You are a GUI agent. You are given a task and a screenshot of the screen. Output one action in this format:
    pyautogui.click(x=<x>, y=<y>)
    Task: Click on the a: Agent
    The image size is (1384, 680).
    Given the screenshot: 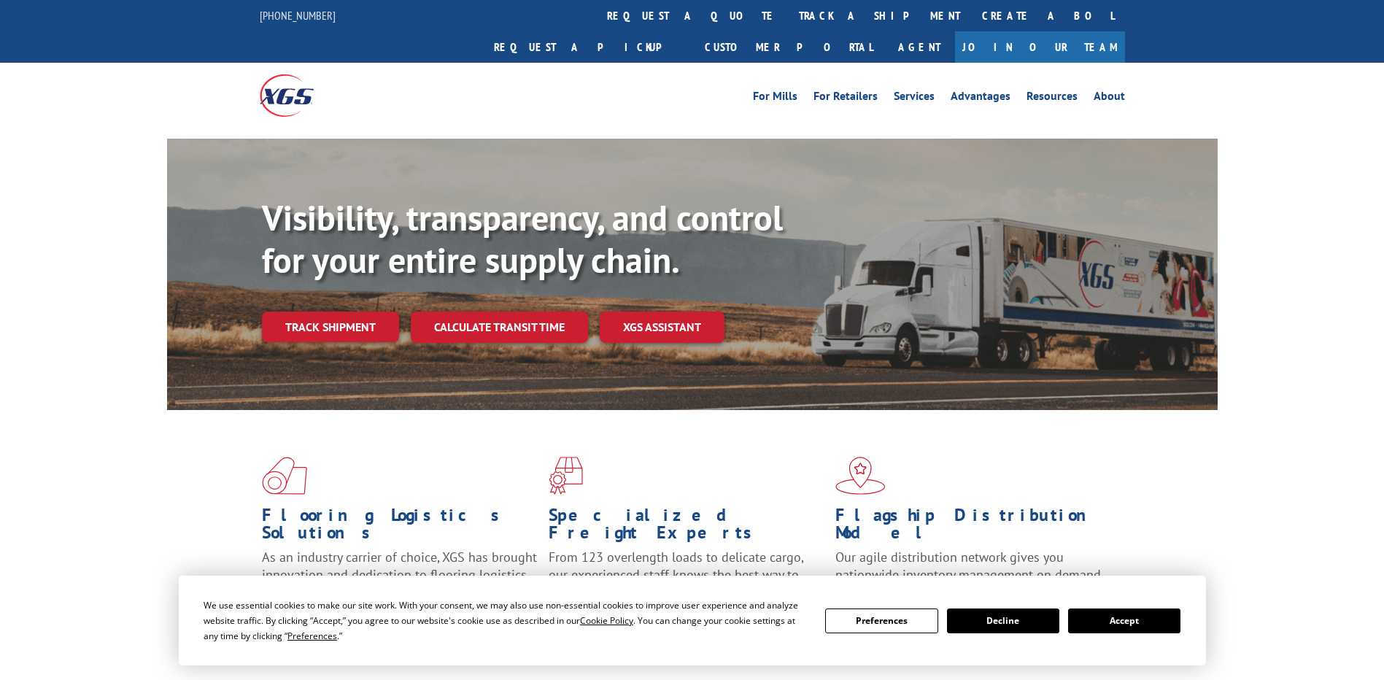 What is the action you would take?
    pyautogui.click(x=919, y=47)
    